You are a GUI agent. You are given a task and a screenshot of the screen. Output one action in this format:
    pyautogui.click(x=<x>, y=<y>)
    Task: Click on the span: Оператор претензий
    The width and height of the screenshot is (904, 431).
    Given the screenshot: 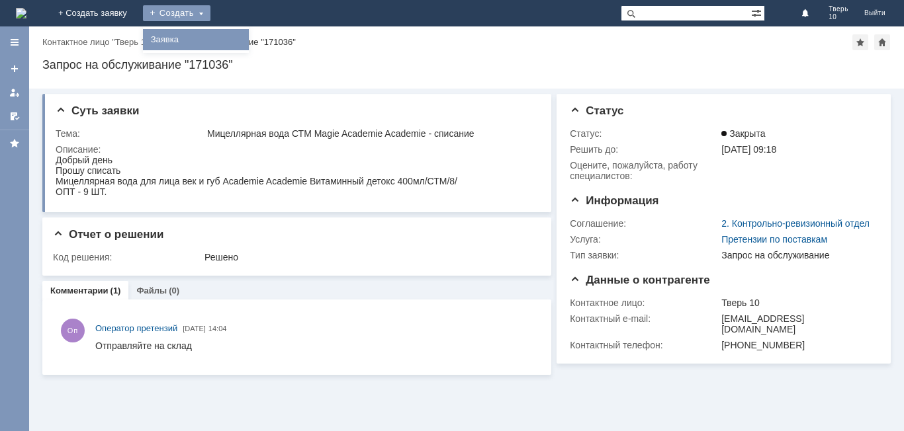 What is the action you would take?
    pyautogui.click(x=136, y=328)
    